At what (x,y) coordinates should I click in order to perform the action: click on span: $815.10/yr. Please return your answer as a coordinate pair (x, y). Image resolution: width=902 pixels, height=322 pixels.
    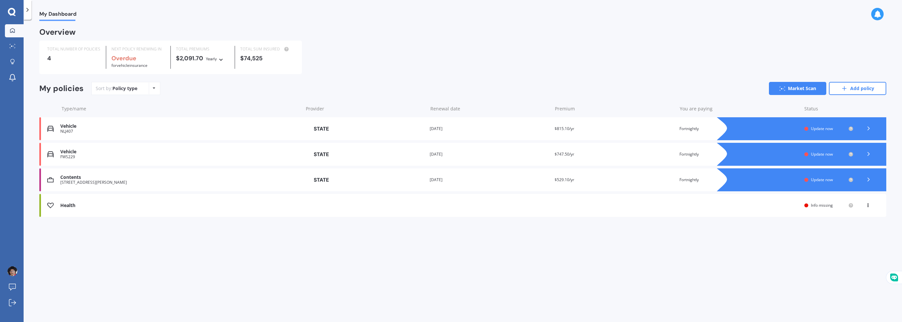
    Looking at the image, I should click on (564, 128).